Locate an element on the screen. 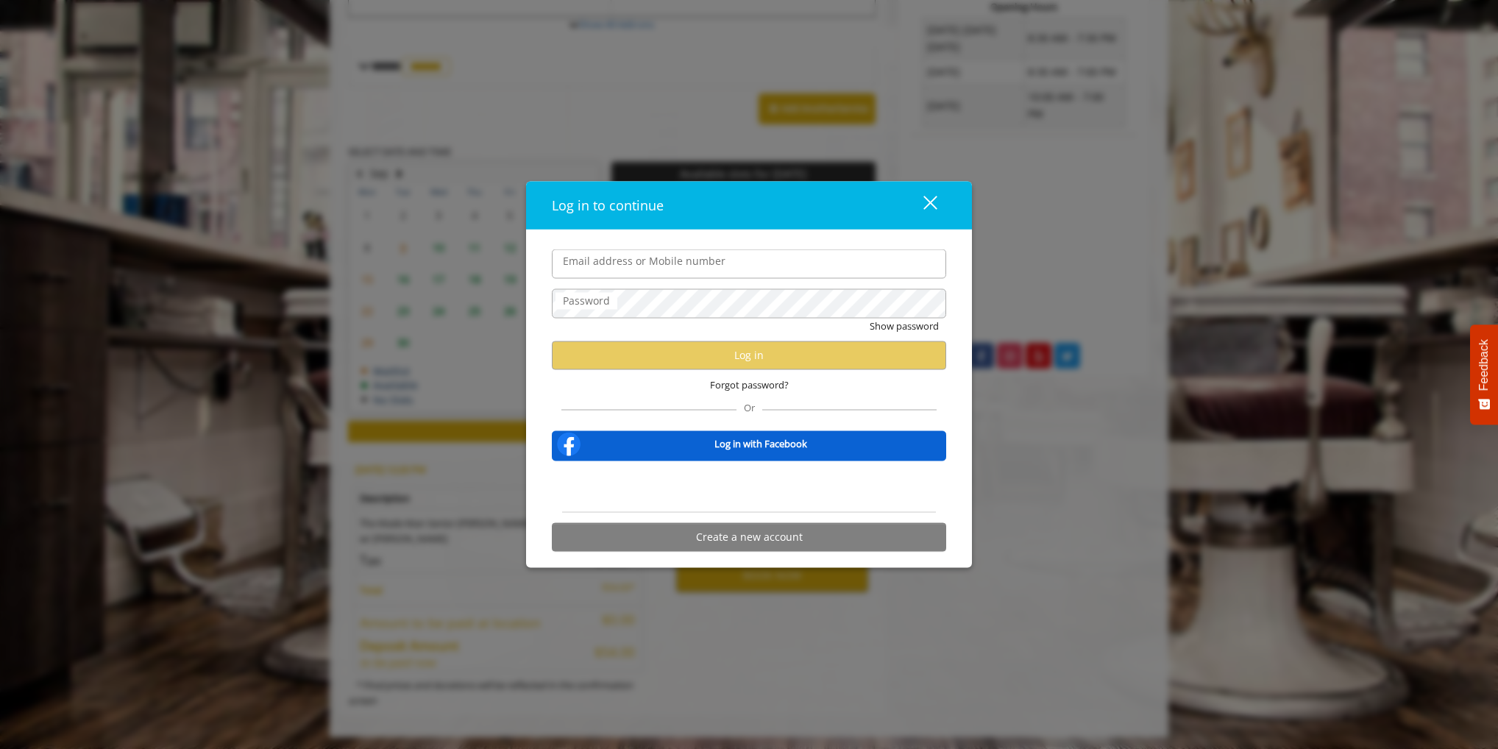 The width and height of the screenshot is (1498, 749). label: Email address or Mobile number is located at coordinates (644, 261).